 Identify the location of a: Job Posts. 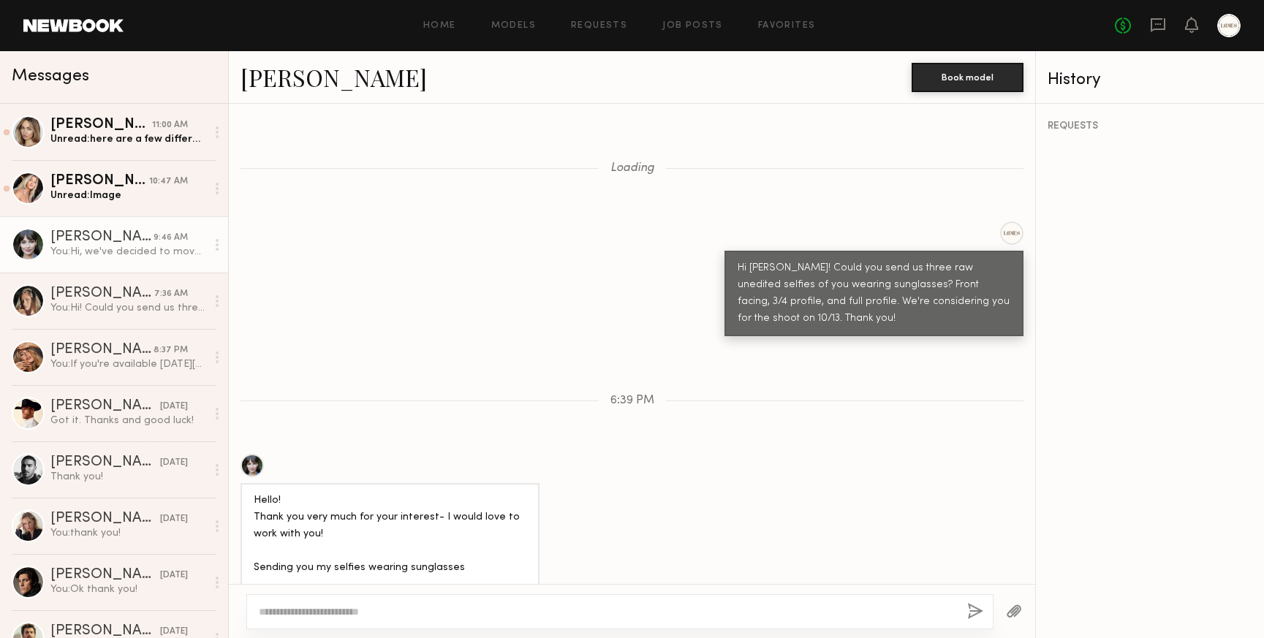
(692, 26).